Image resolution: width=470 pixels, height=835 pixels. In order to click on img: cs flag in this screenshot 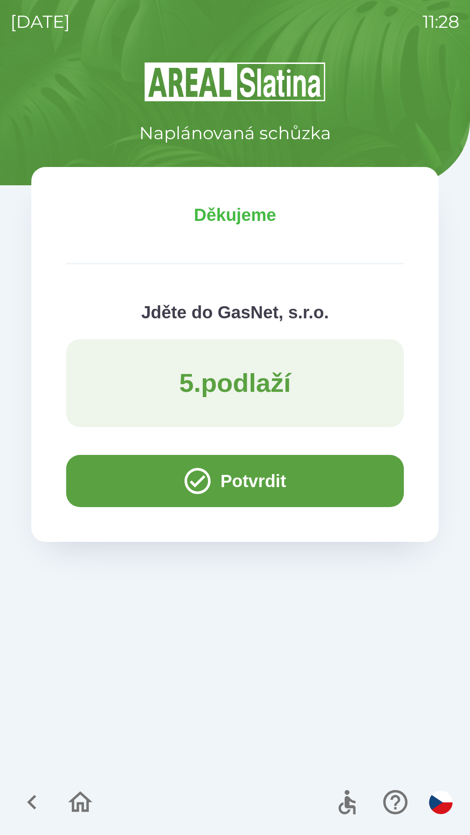, I will do `click(440, 802)`.